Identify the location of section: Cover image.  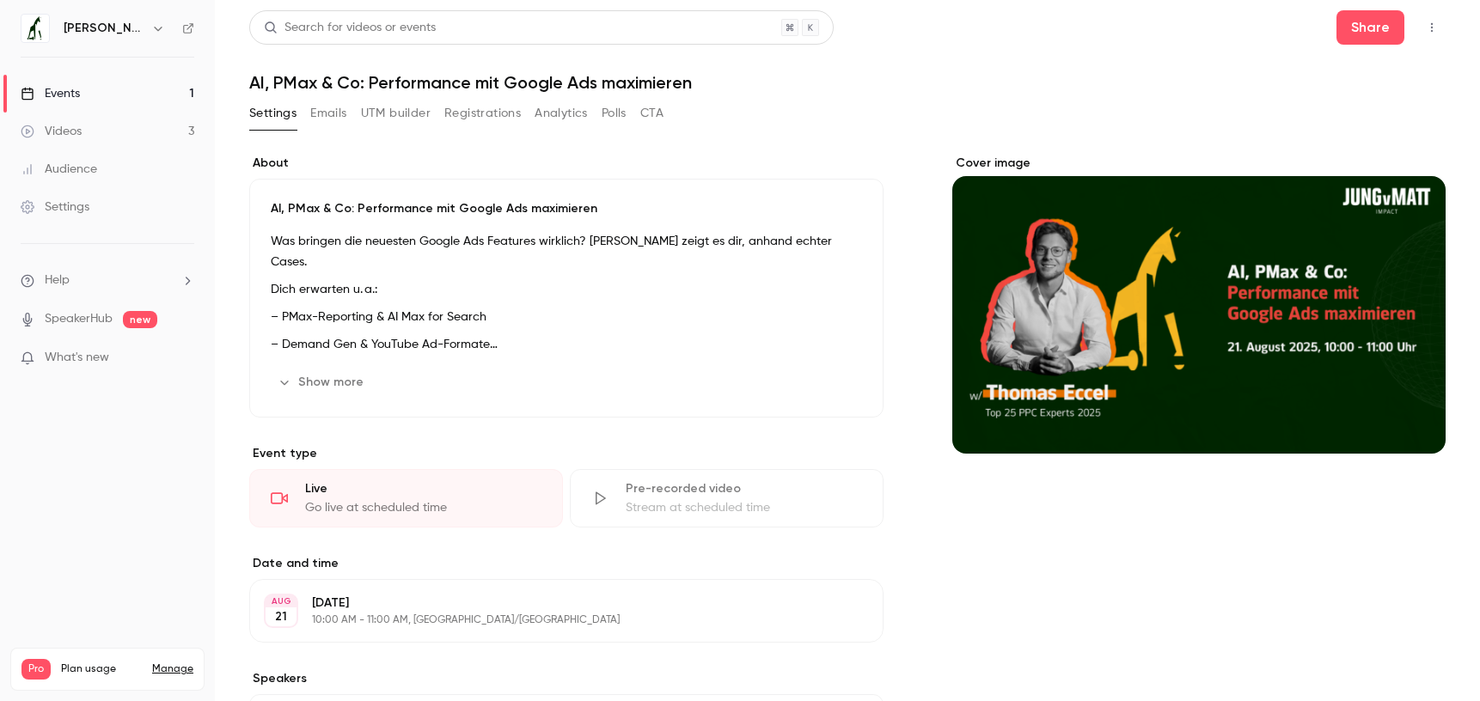
(1199, 304).